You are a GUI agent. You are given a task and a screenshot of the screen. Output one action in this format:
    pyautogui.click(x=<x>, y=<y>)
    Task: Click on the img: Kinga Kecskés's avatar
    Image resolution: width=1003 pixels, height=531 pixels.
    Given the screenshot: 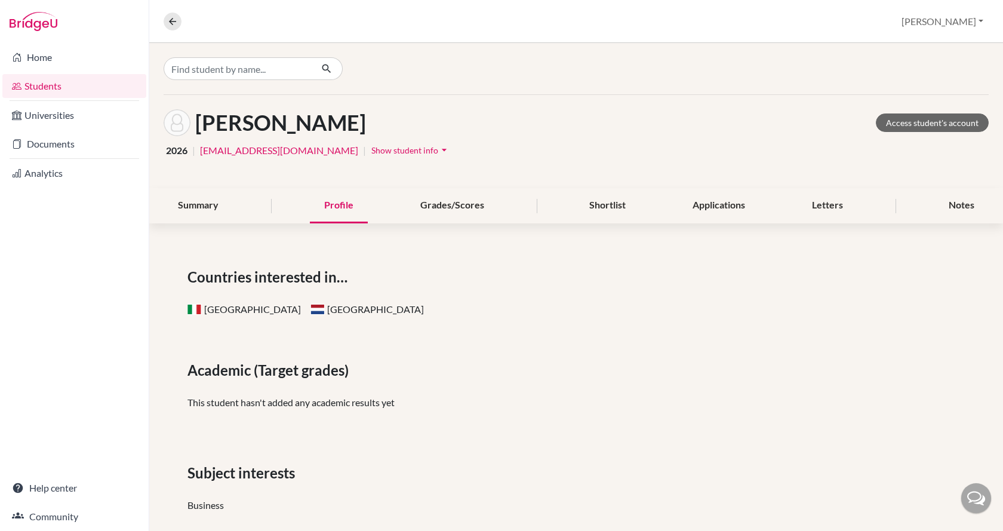 What is the action you would take?
    pyautogui.click(x=177, y=122)
    